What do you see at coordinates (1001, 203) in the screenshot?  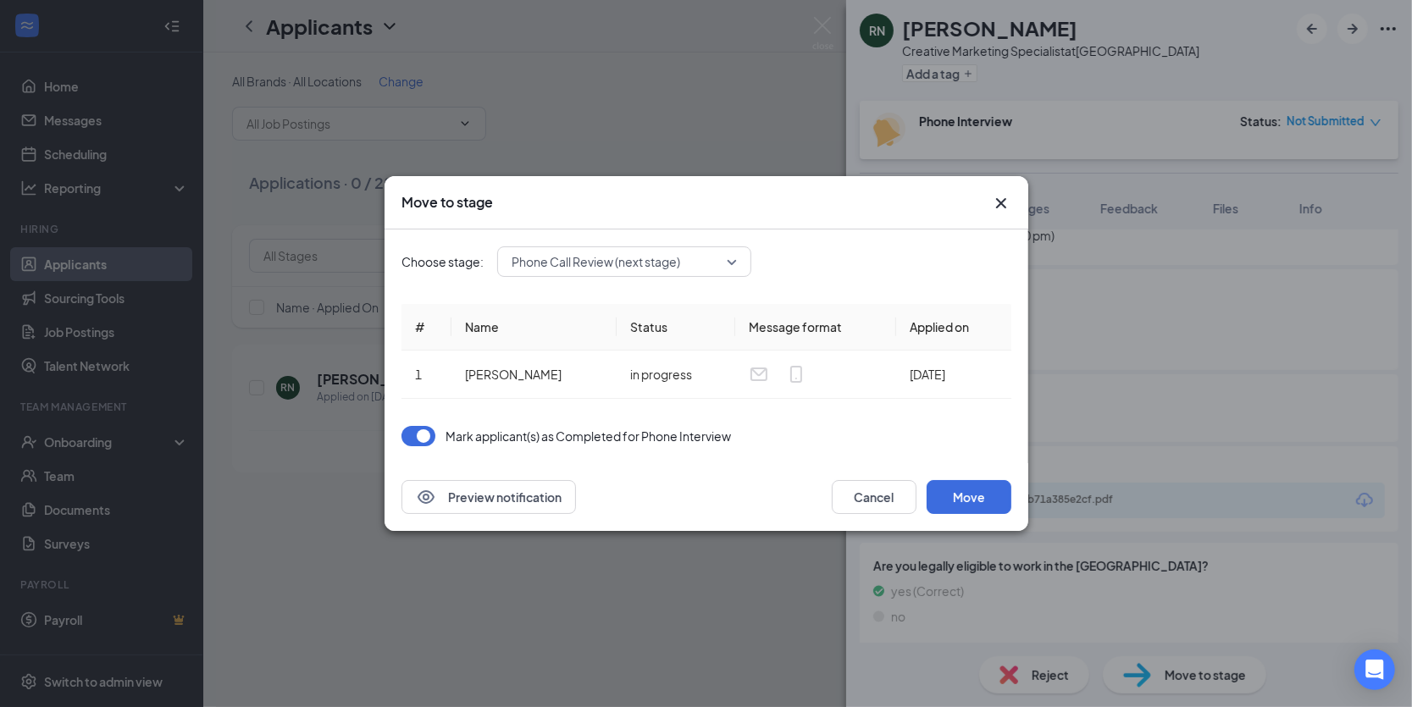 I see `button: Close` at bounding box center [1001, 203].